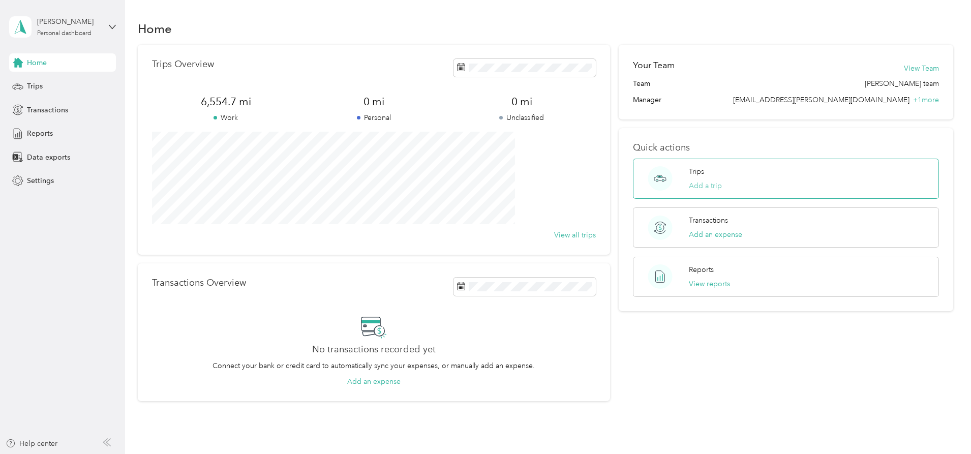 The image size is (971, 454). What do you see at coordinates (575, 235) in the screenshot?
I see `button: View all trips` at bounding box center [575, 235].